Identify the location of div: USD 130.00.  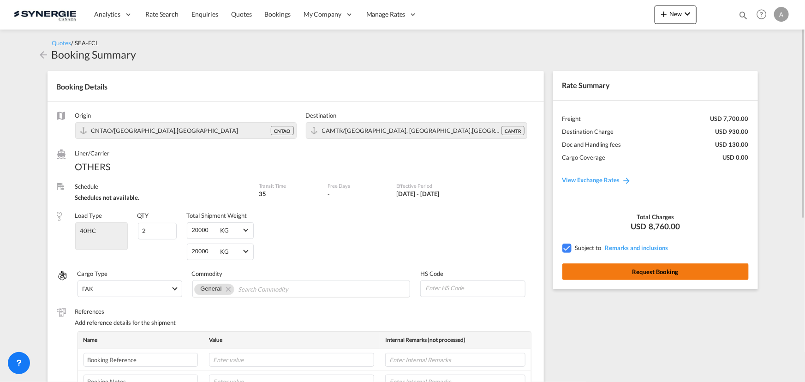
(732, 144).